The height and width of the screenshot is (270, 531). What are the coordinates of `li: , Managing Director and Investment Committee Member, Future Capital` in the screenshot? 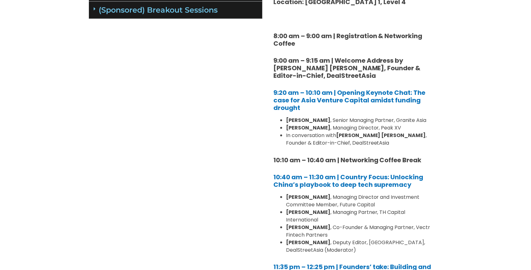 It's located at (361, 201).